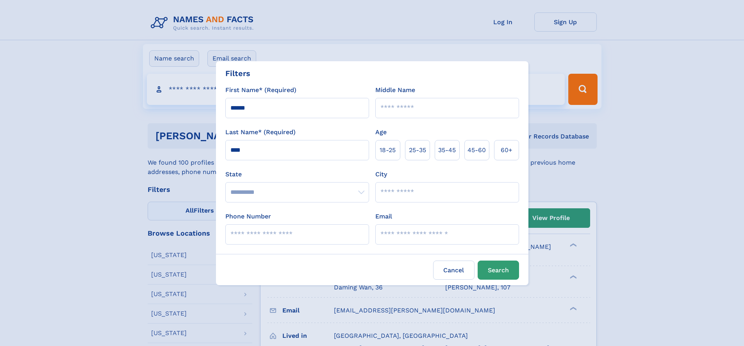 The image size is (744, 346). I want to click on span: 60+, so click(507, 150).